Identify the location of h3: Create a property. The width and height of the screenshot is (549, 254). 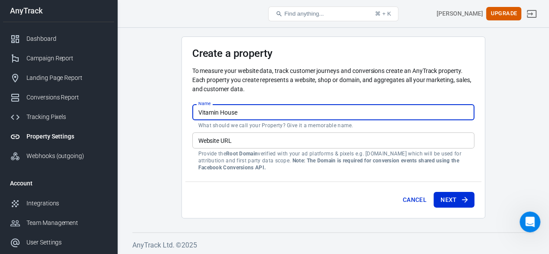
(333, 53).